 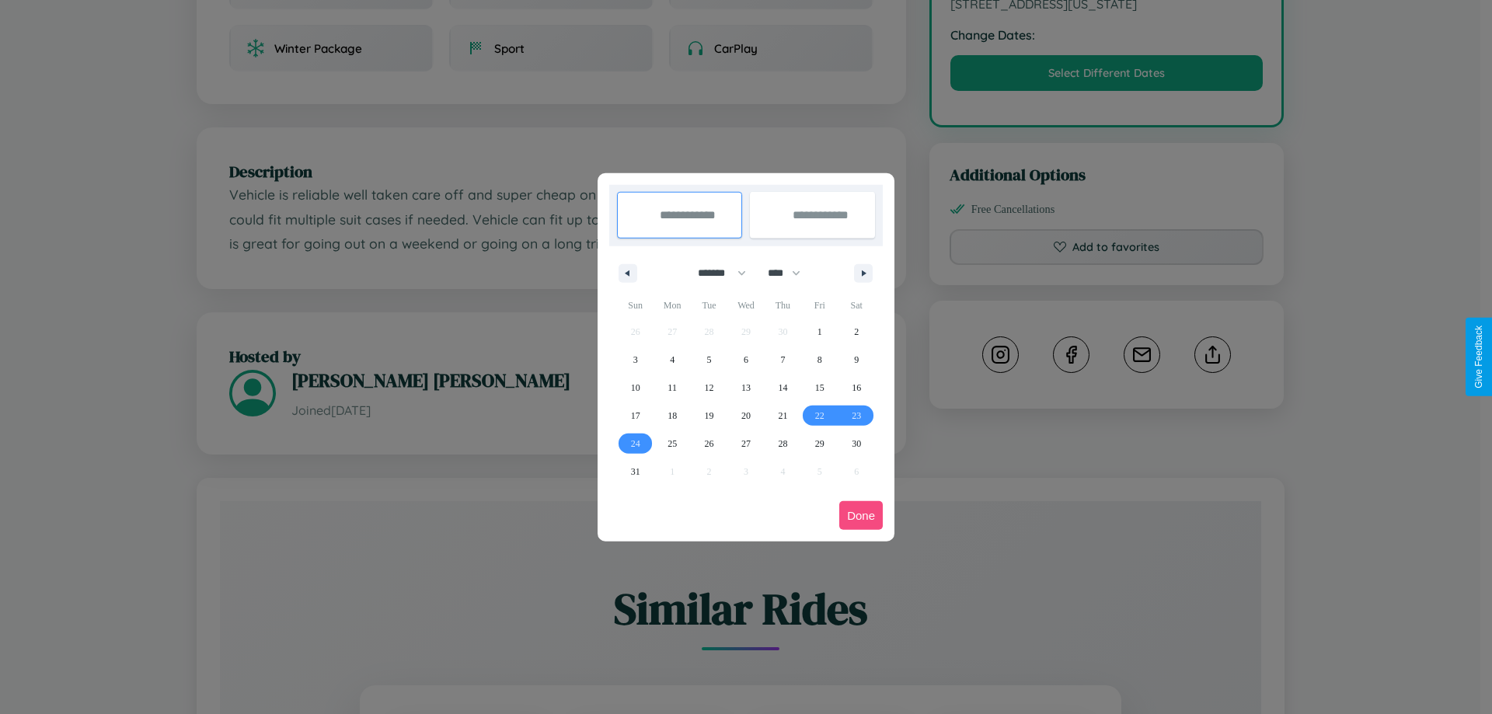 What do you see at coordinates (745, 360) in the screenshot?
I see `button: 6` at bounding box center [745, 360].